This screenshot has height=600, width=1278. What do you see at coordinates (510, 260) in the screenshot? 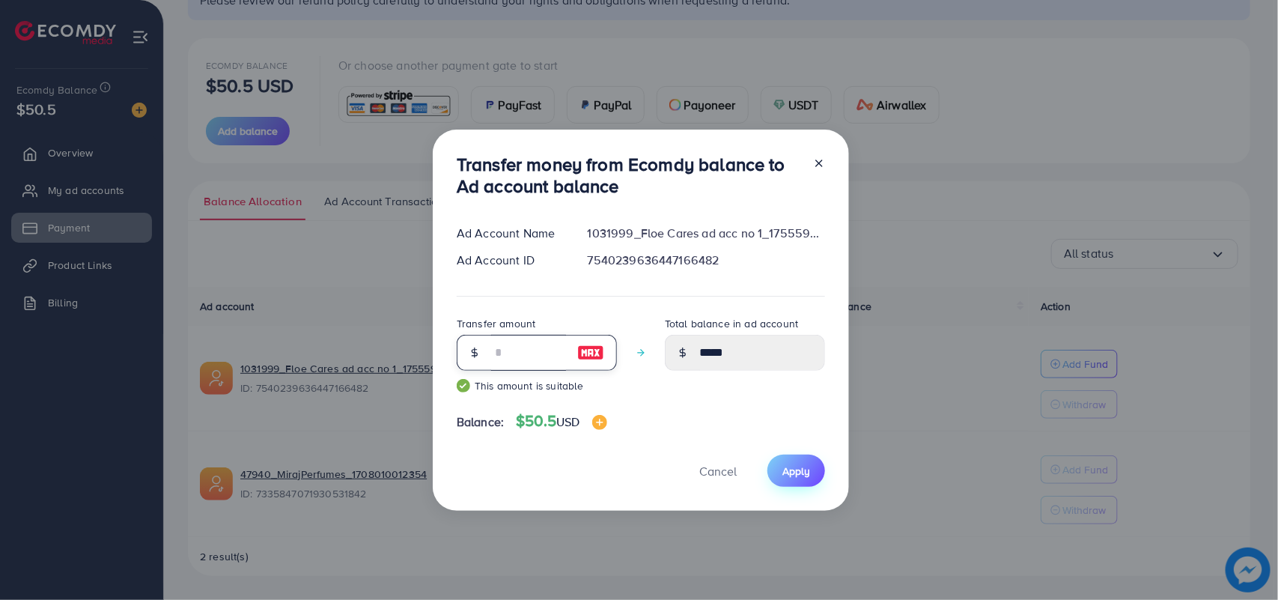
I see `div: Ad Account ID` at bounding box center [510, 260].